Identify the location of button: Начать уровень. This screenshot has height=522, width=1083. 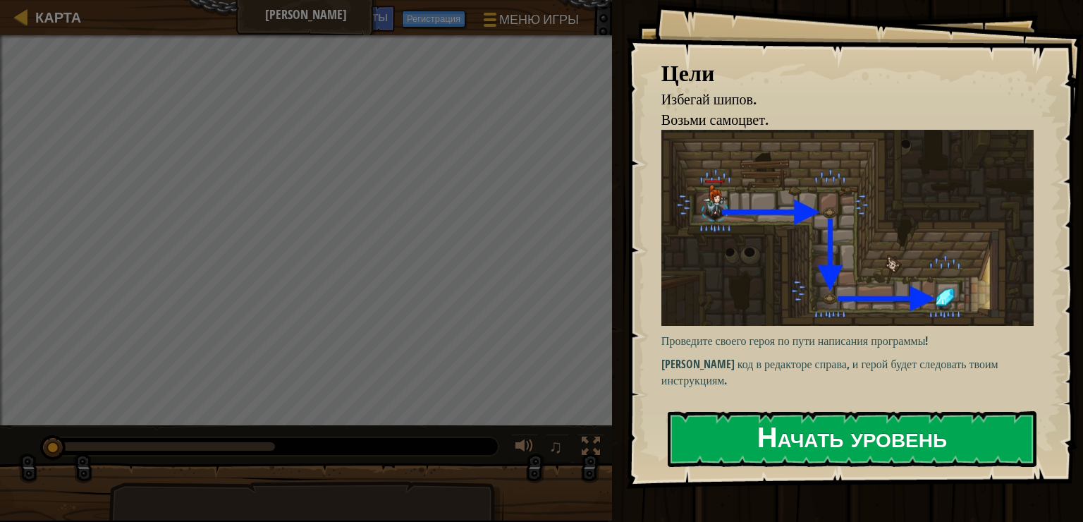
(852, 439).